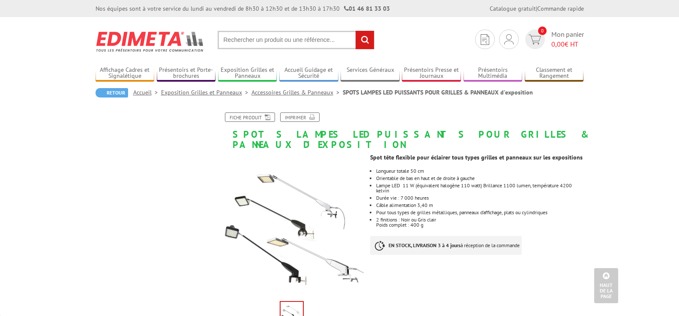 This screenshot has height=316, width=679. I want to click on img: spots_lumineux_noir_gris_led_216021_216022_216025_216026.jpg, so click(292, 226).